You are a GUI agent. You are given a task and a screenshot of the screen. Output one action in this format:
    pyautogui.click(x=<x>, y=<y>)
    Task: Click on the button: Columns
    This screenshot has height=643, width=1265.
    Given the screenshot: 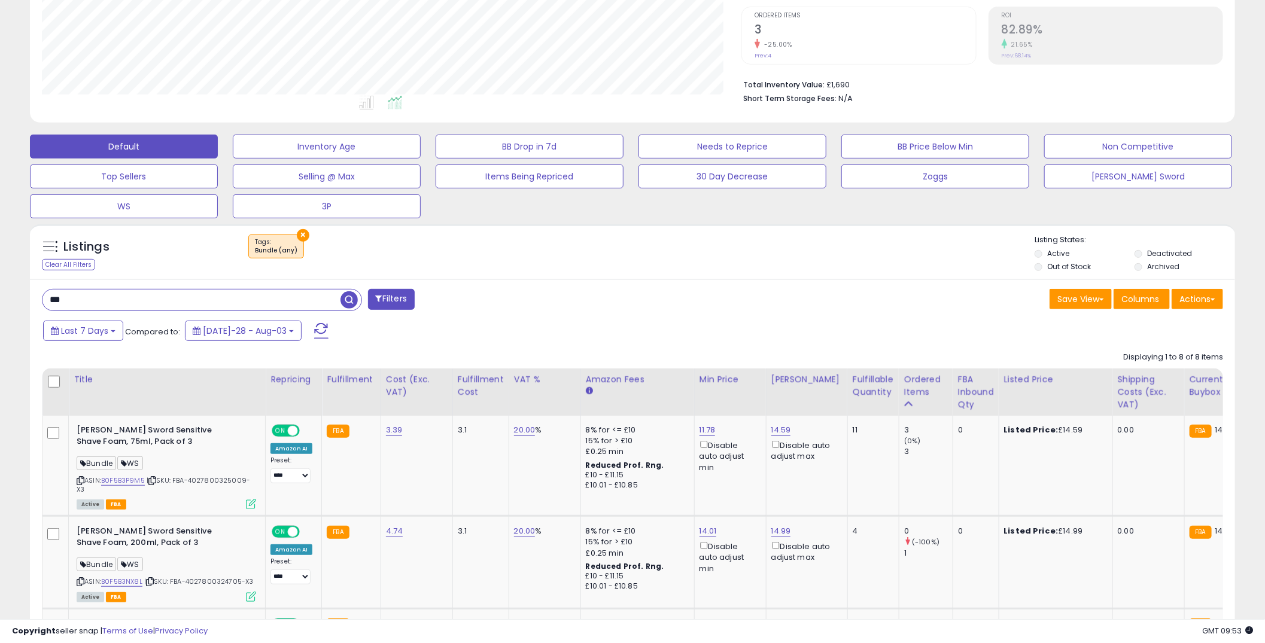 What is the action you would take?
    pyautogui.click(x=1142, y=299)
    